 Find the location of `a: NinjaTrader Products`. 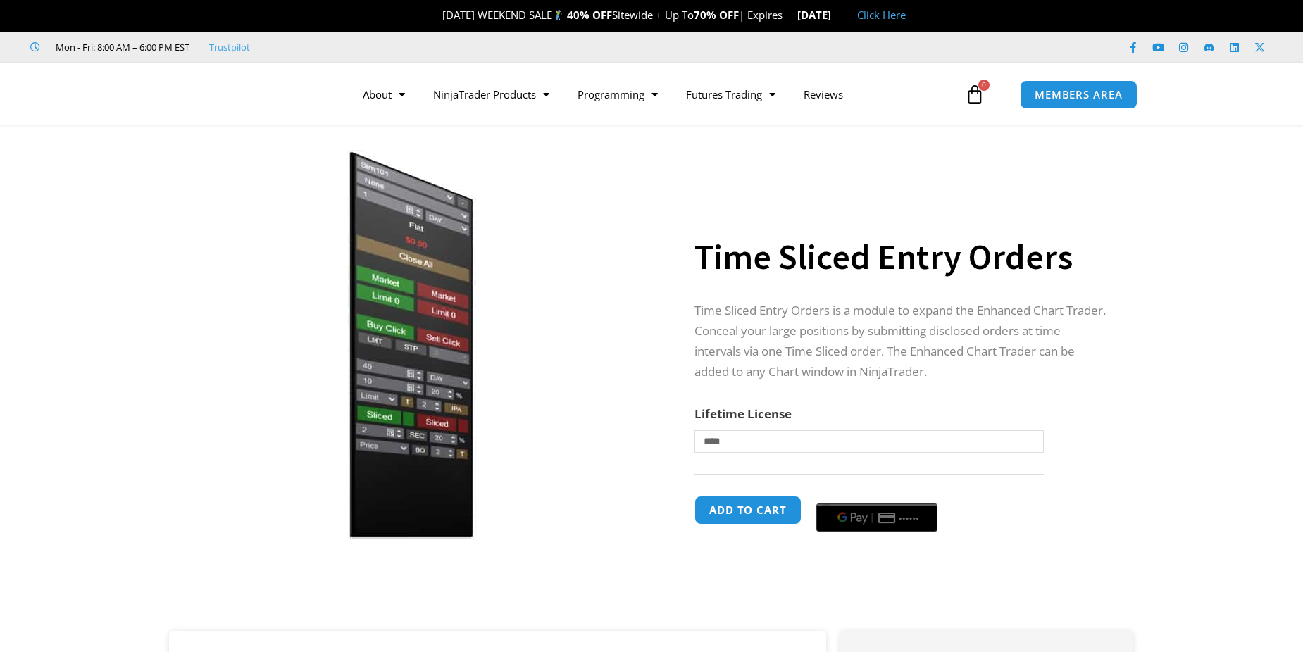

a: NinjaTrader Products is located at coordinates (491, 94).